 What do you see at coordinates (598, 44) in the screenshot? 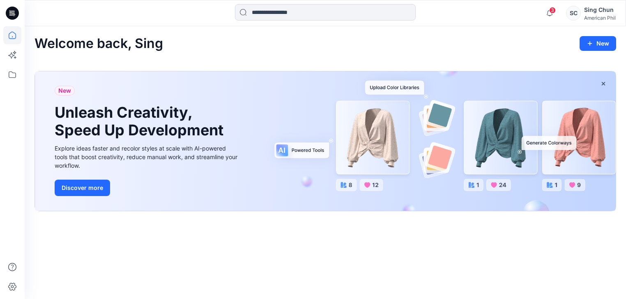
I see `button: New` at bounding box center [598, 44].